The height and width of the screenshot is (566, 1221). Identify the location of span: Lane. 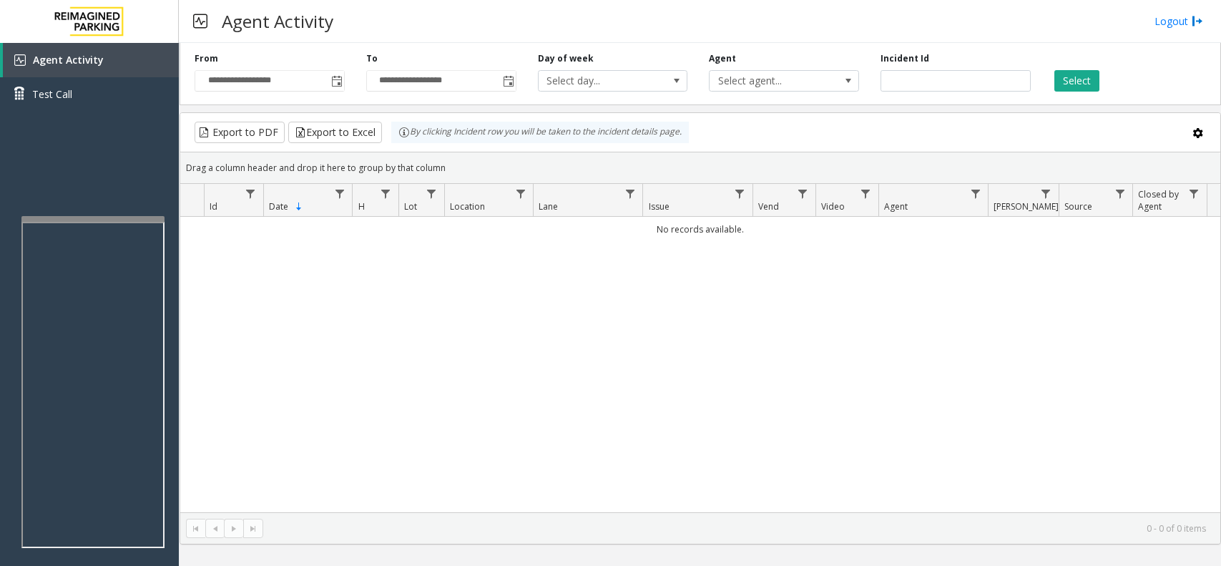
(548, 206).